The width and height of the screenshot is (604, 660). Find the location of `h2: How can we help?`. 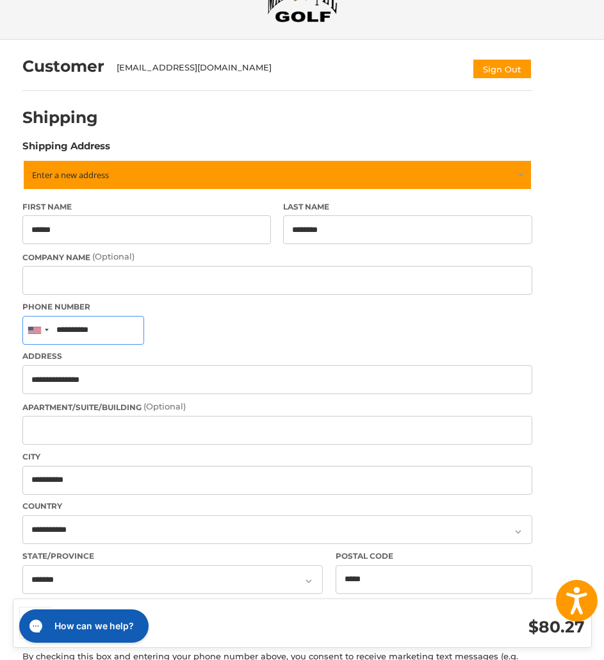

h2: How can we help? is located at coordinates (81, 21).